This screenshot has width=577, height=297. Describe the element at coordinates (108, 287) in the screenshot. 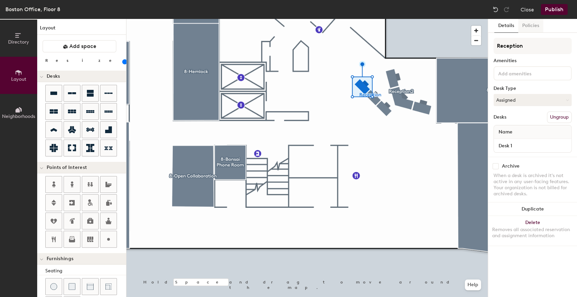

I see `img: Couch (corner)` at that location.